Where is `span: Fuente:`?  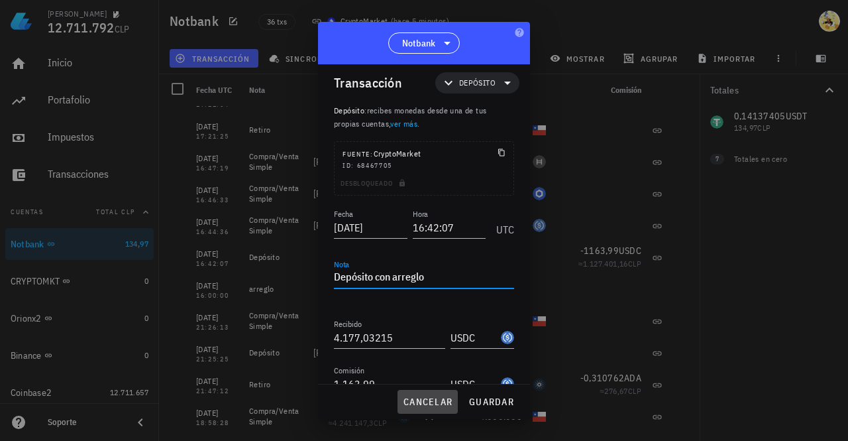 span: Fuente: is located at coordinates (358, 154).